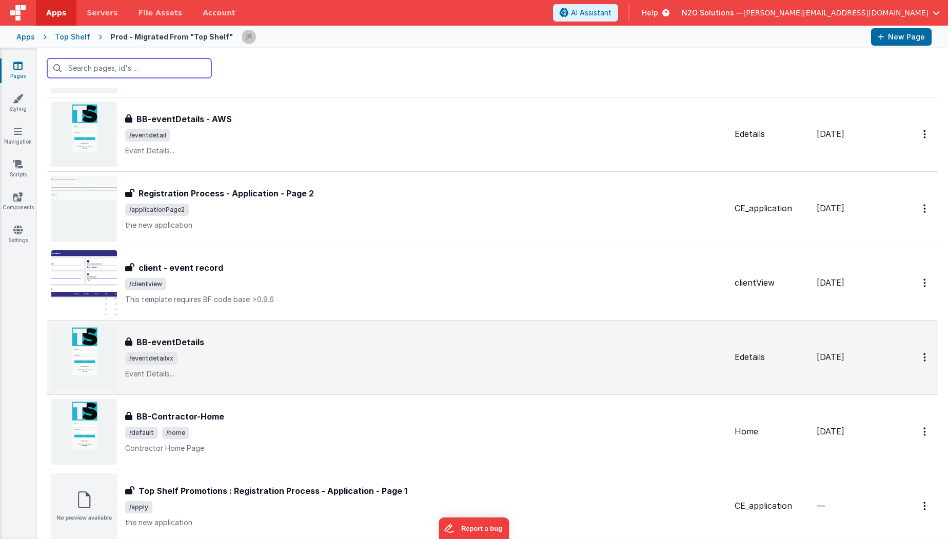  I want to click on button: New Page, so click(901, 37).